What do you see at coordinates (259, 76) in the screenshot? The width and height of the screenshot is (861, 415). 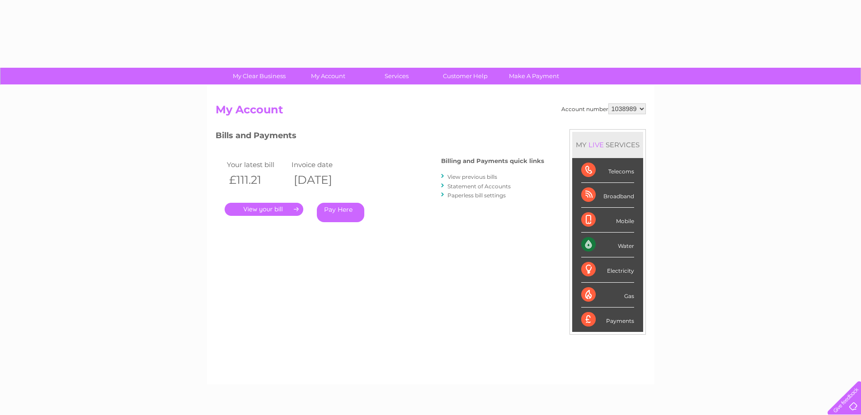 I see `a: My Clear Business` at bounding box center [259, 76].